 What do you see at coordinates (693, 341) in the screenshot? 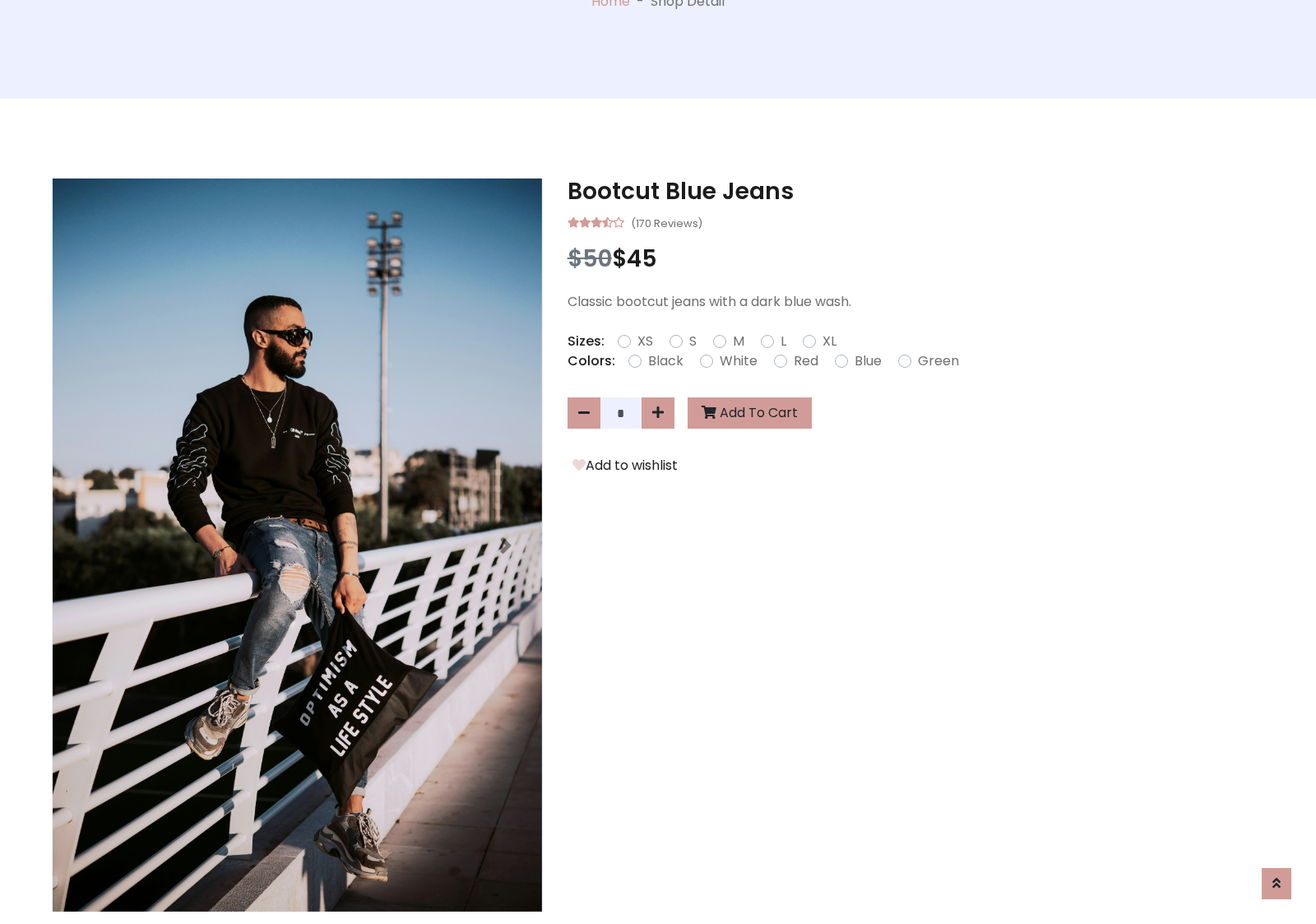
I see `label: S` at bounding box center [693, 341].